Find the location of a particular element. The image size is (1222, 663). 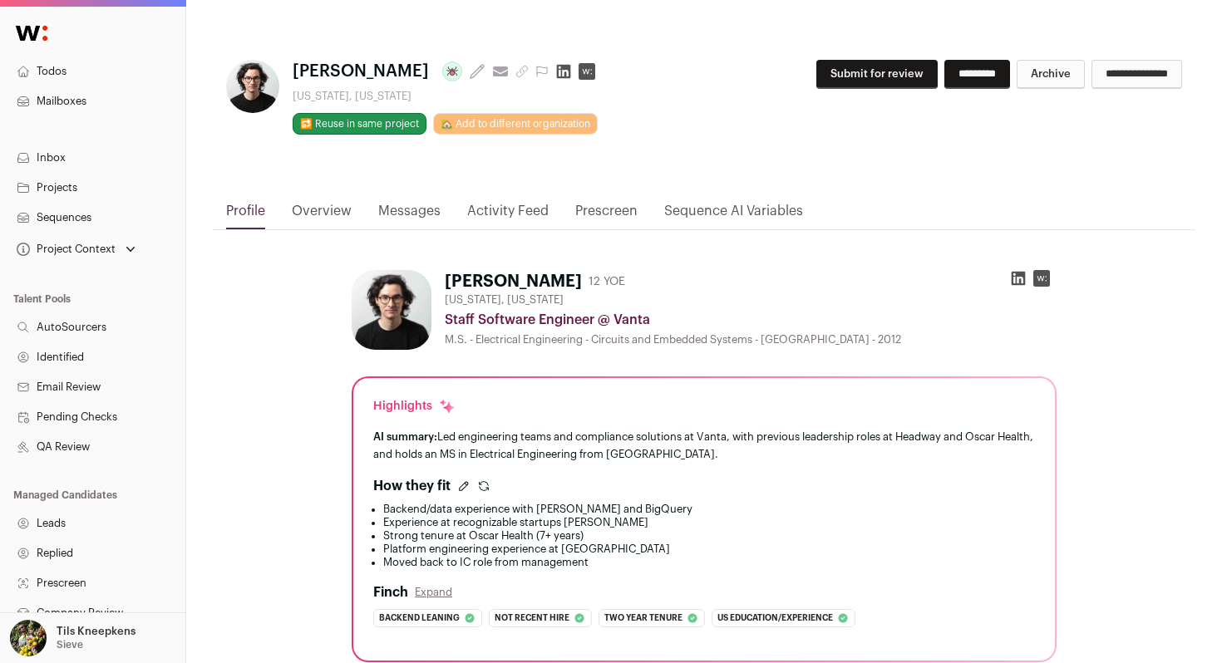

span: AI summary: is located at coordinates (405, 436).